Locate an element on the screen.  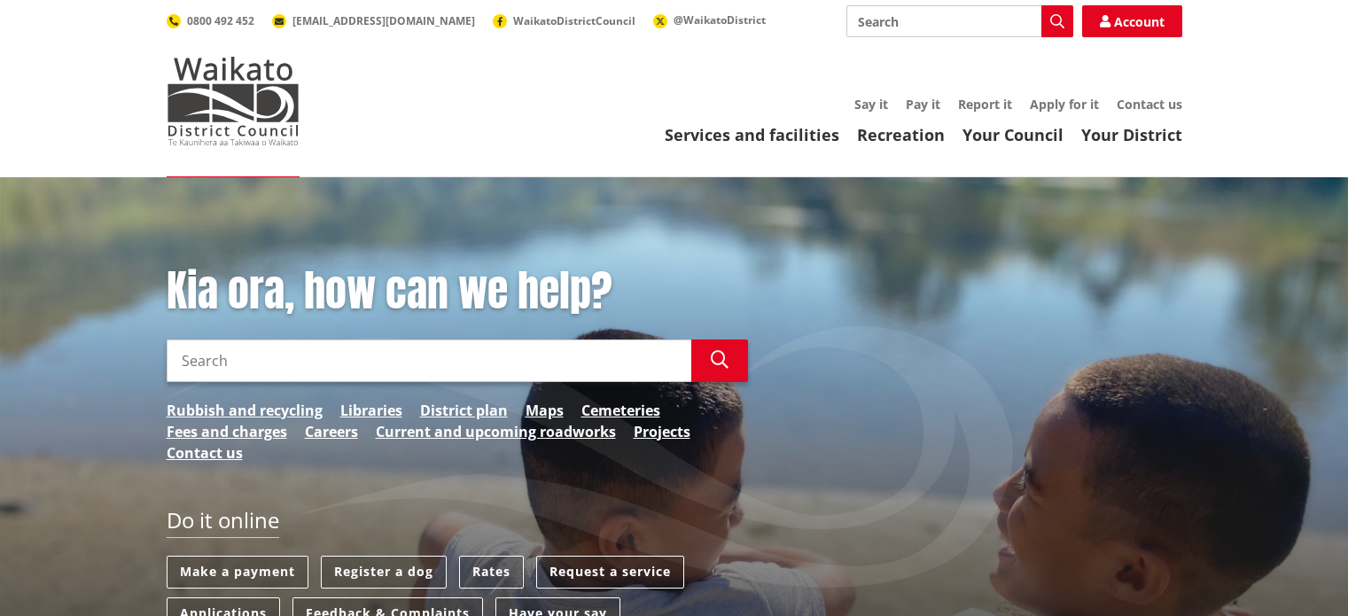
a: Services and facilities is located at coordinates (751, 135).